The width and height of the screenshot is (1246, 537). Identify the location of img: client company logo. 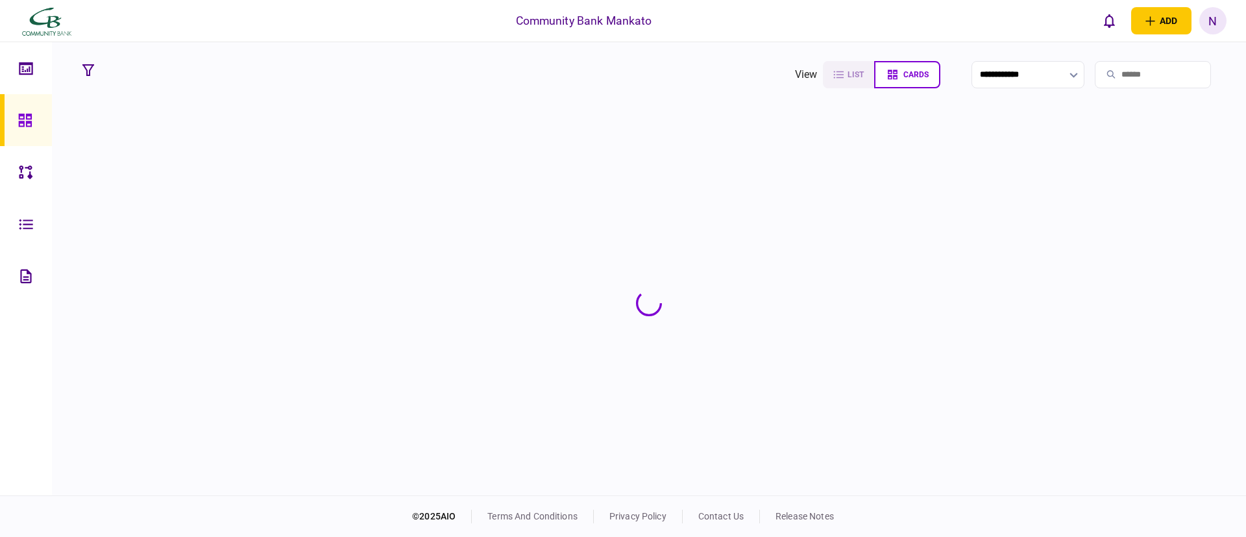
(46, 21).